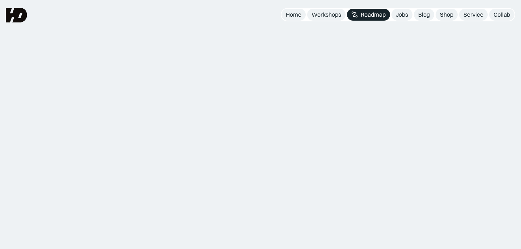  Describe the element at coordinates (424, 14) in the screenshot. I see `div: Blog` at that location.